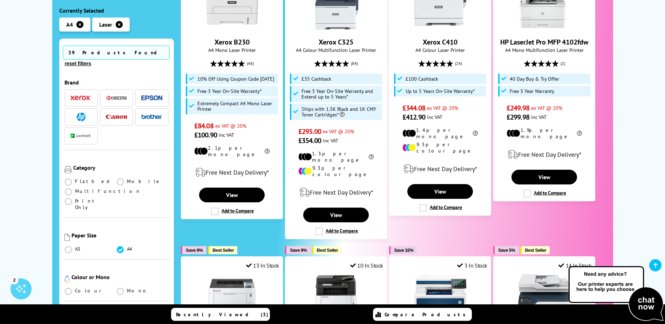 This screenshot has height=324, width=665. What do you see at coordinates (336, 157) in the screenshot?
I see `li: 1.3p per mono page` at bounding box center [336, 157].